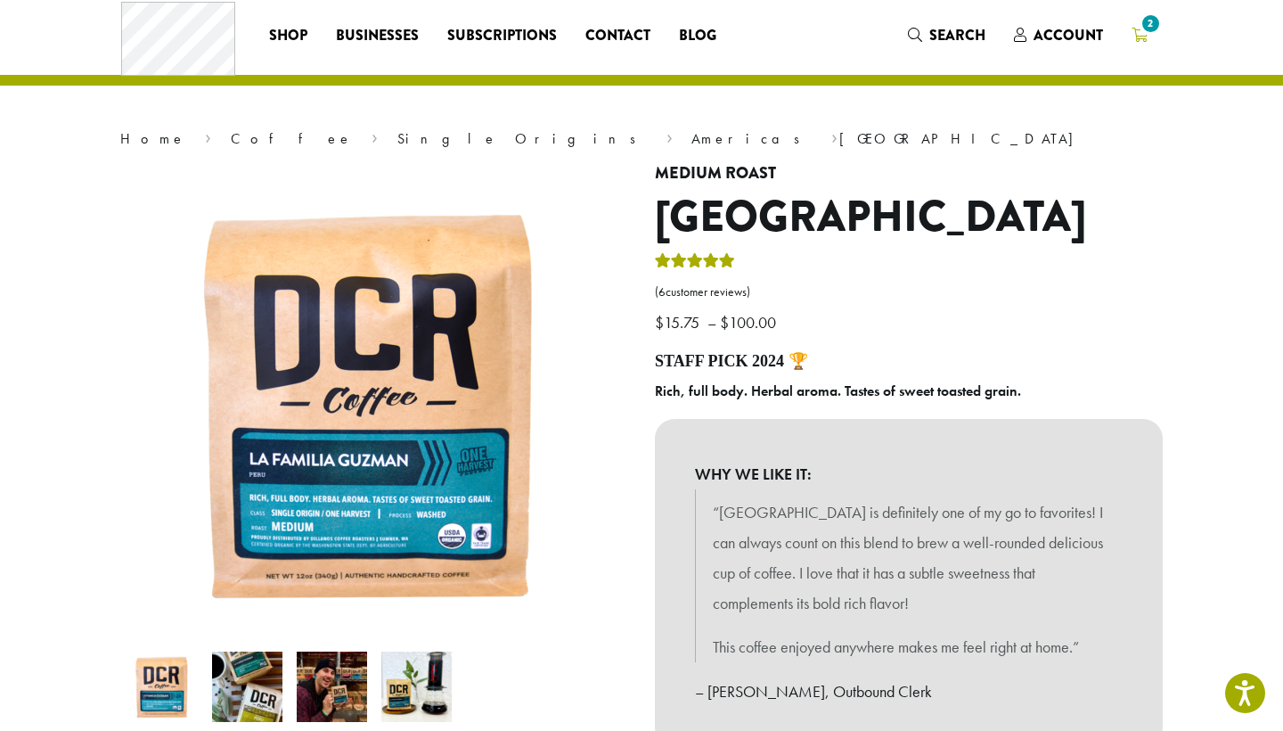 The image size is (1283, 731). What do you see at coordinates (750, 322) in the screenshot?
I see `bdi: 100.00` at bounding box center [750, 322].